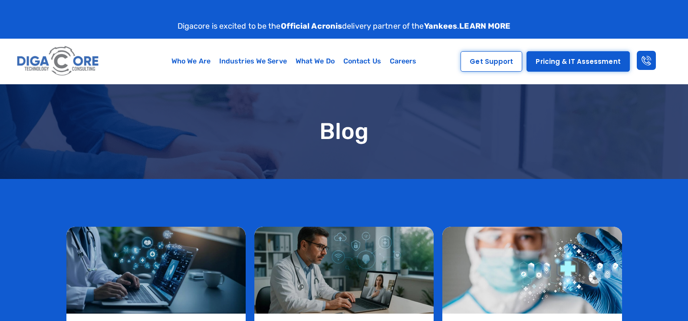  Describe the element at coordinates (344, 131) in the screenshot. I see `h1: Blog` at that location.